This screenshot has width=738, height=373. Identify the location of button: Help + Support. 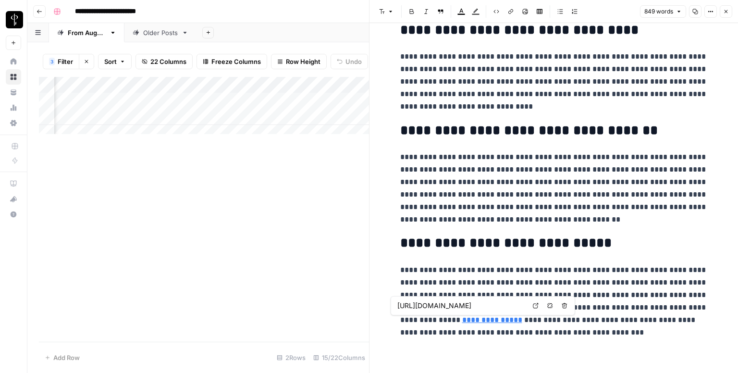
(13, 214).